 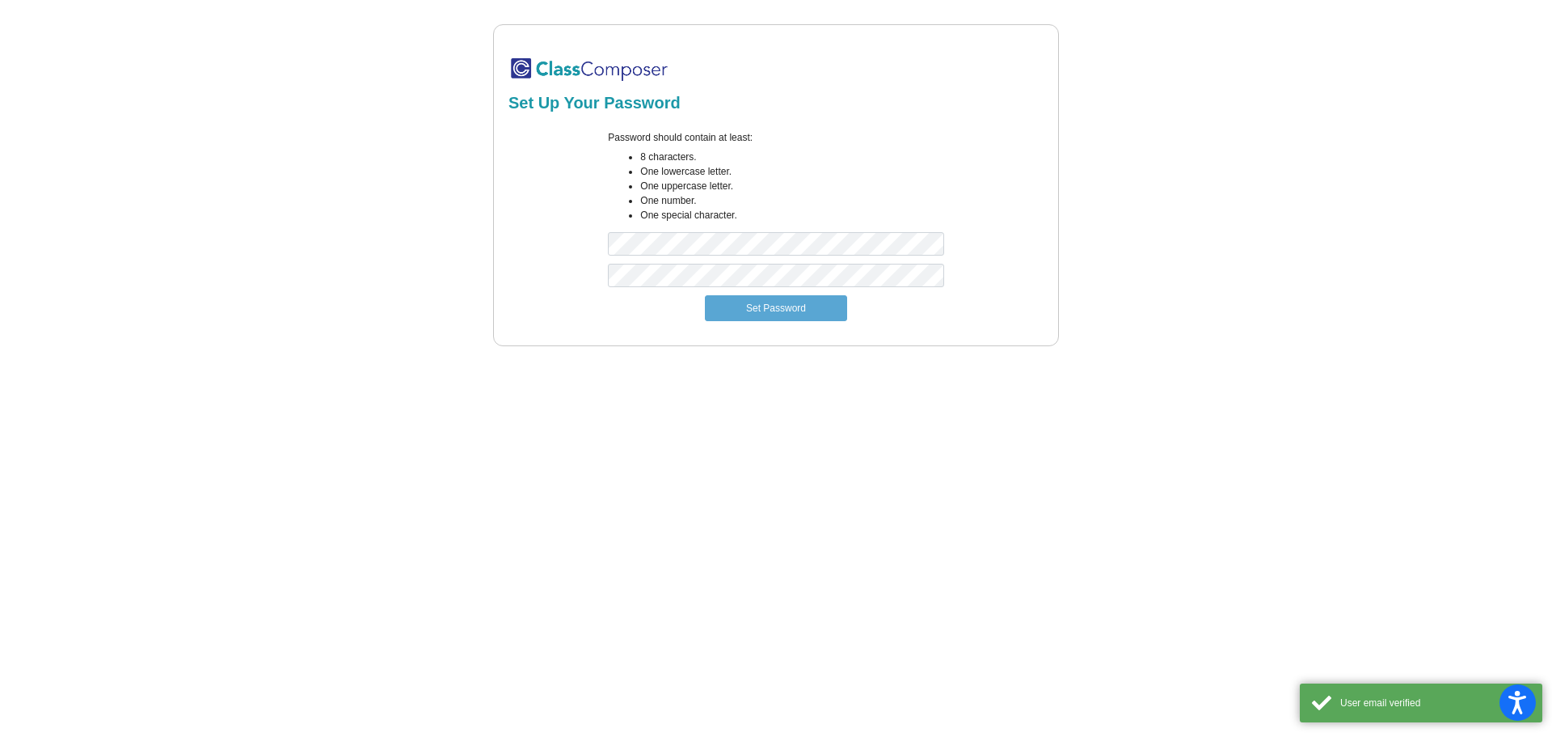 I want to click on li: One number., so click(x=792, y=201).